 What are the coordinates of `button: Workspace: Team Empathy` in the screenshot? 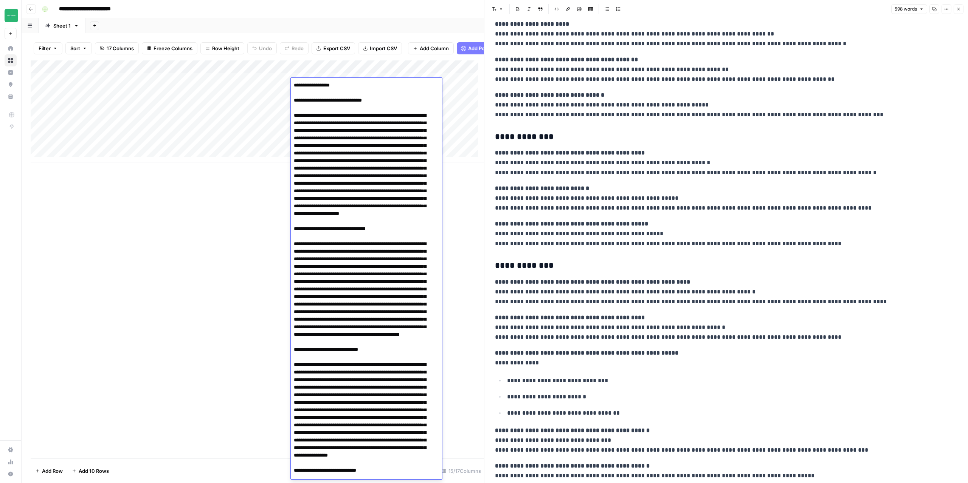 It's located at (11, 15).